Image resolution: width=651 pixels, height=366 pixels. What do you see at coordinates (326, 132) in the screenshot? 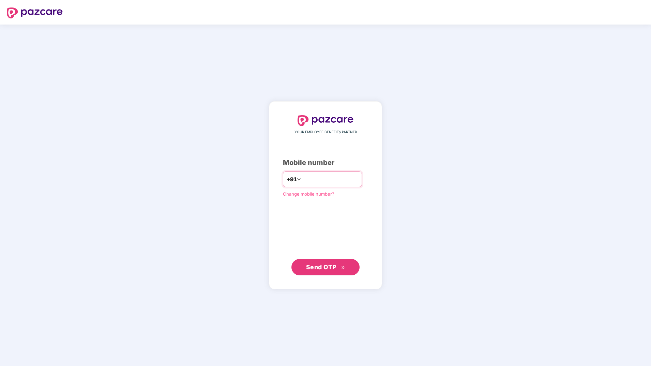
I see `span: YOUR EMPLOYEE BENEFITS PARTNER` at bounding box center [326, 132].